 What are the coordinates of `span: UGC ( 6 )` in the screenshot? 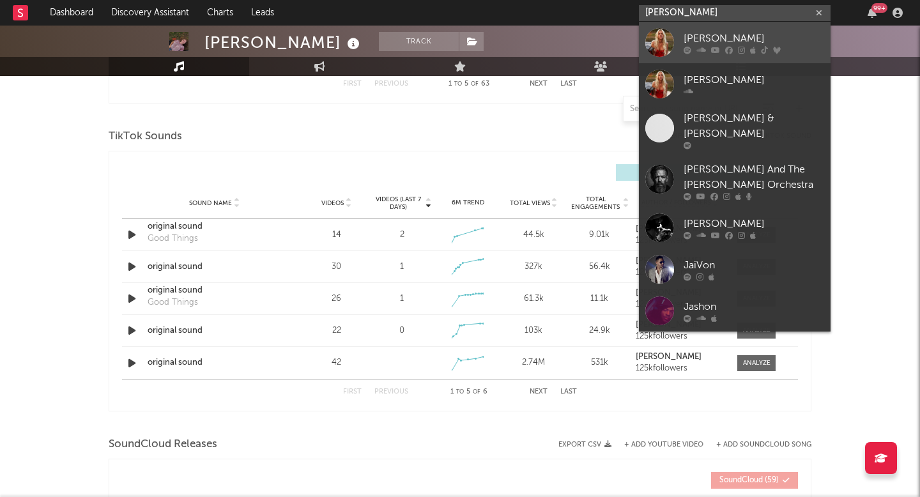 It's located at (654, 173).